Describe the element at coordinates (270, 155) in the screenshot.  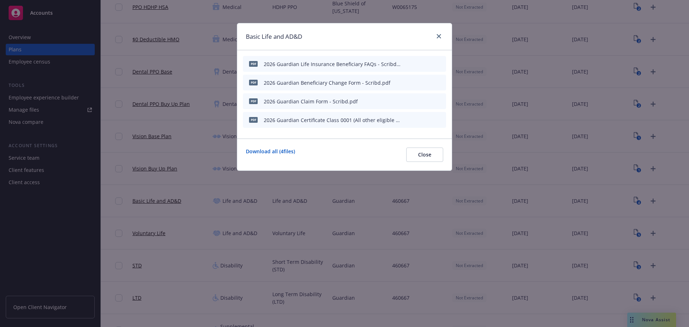
I see `a: Download all ( 4 files)` at that location.